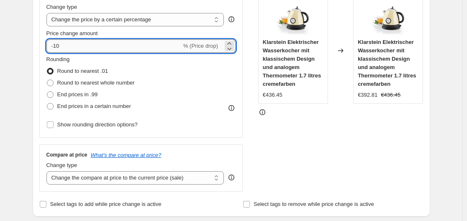  I want to click on span: Price change amount, so click(72, 33).